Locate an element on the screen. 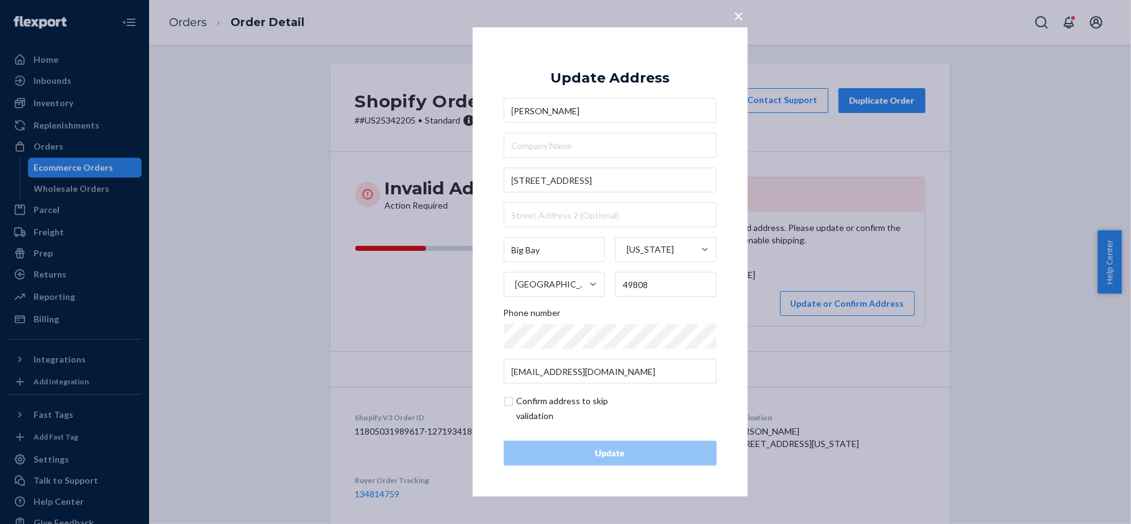  input: Street Address 2 (Optional) is located at coordinates (610, 215).